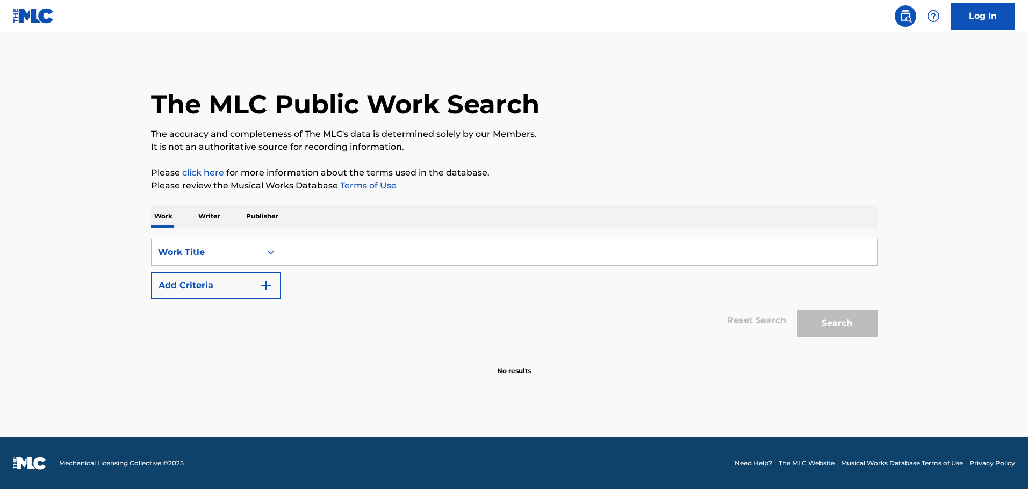 The width and height of the screenshot is (1028, 489). What do you see at coordinates (905, 16) in the screenshot?
I see `a: Public Search` at bounding box center [905, 16].